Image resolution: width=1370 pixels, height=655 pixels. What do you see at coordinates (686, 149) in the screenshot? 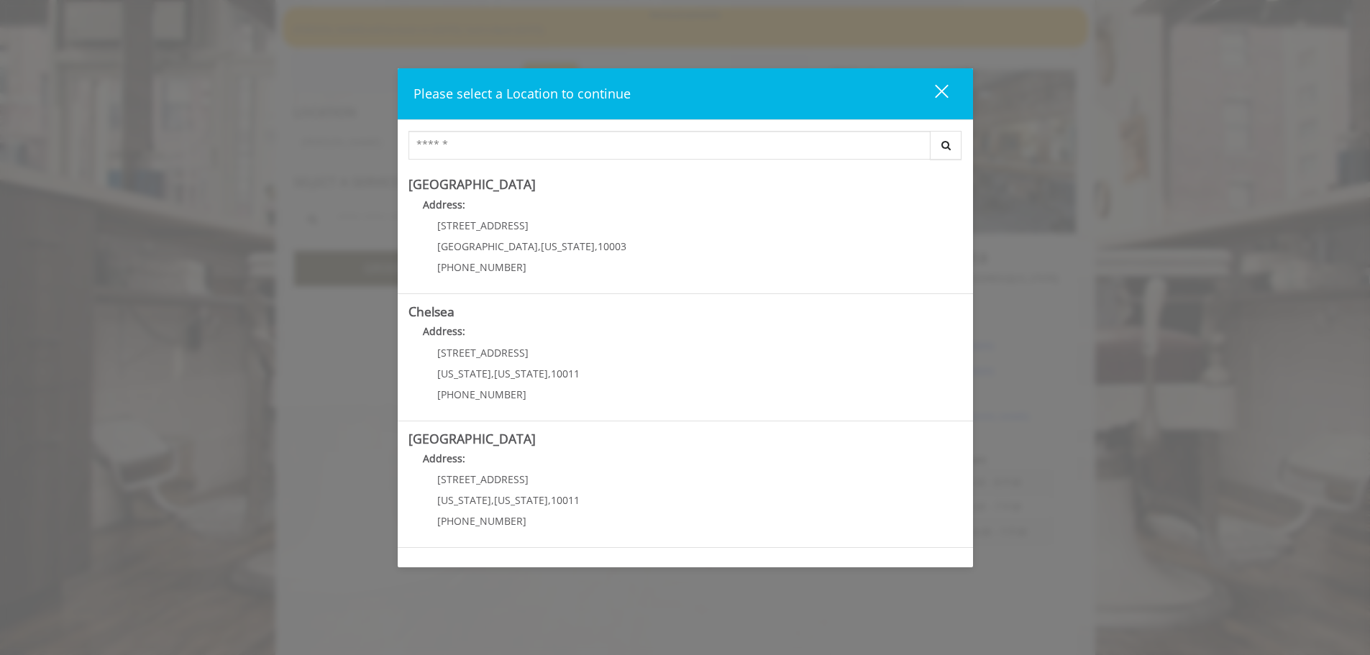
I see `div: Center Select` at bounding box center [686, 149].